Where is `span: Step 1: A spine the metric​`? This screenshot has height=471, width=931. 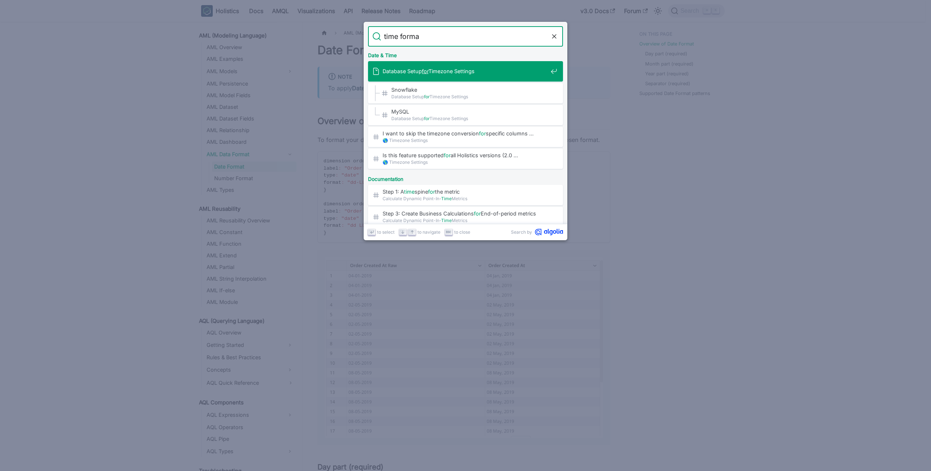
span: Step 1: A spine the metric​ is located at coordinates (465, 191).